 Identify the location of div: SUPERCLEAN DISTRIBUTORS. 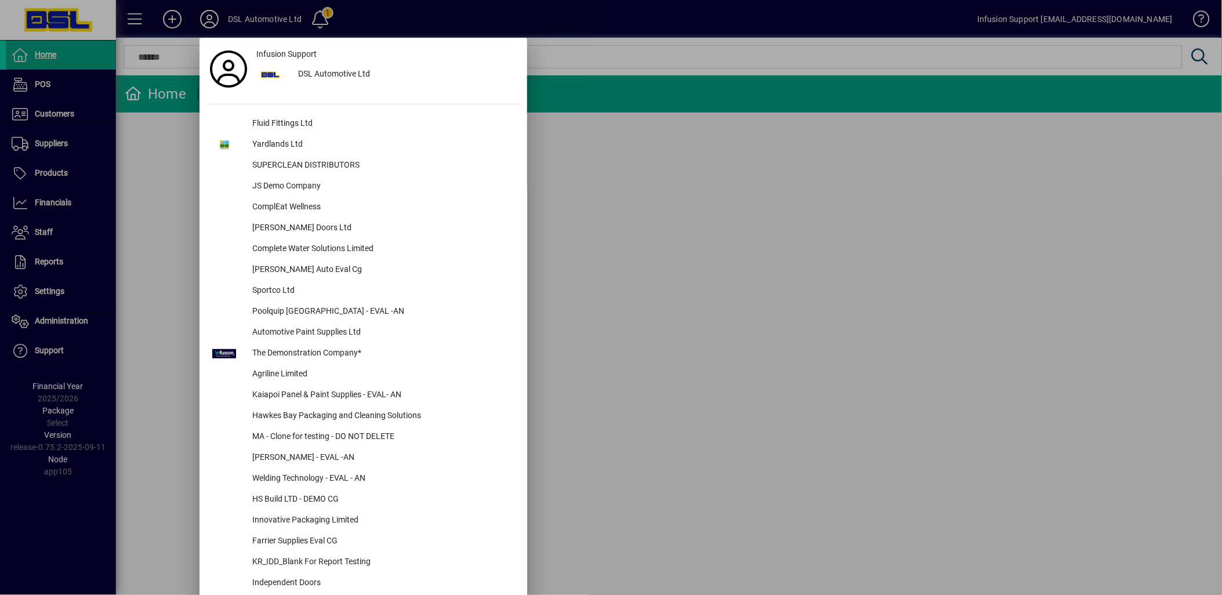
(382, 166).